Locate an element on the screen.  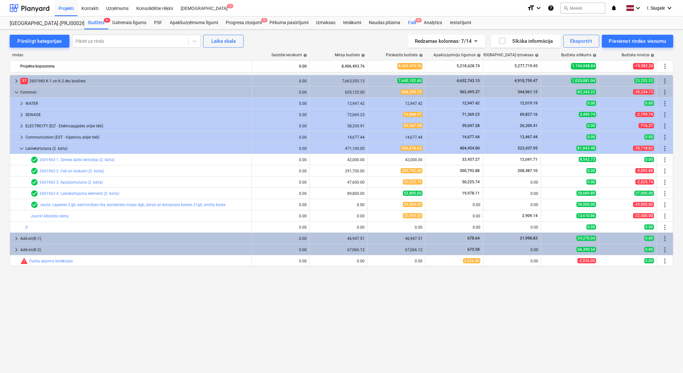
div: Communication (EST - Vājstrāvu ārējie tīkli) is located at coordinates (137, 137).